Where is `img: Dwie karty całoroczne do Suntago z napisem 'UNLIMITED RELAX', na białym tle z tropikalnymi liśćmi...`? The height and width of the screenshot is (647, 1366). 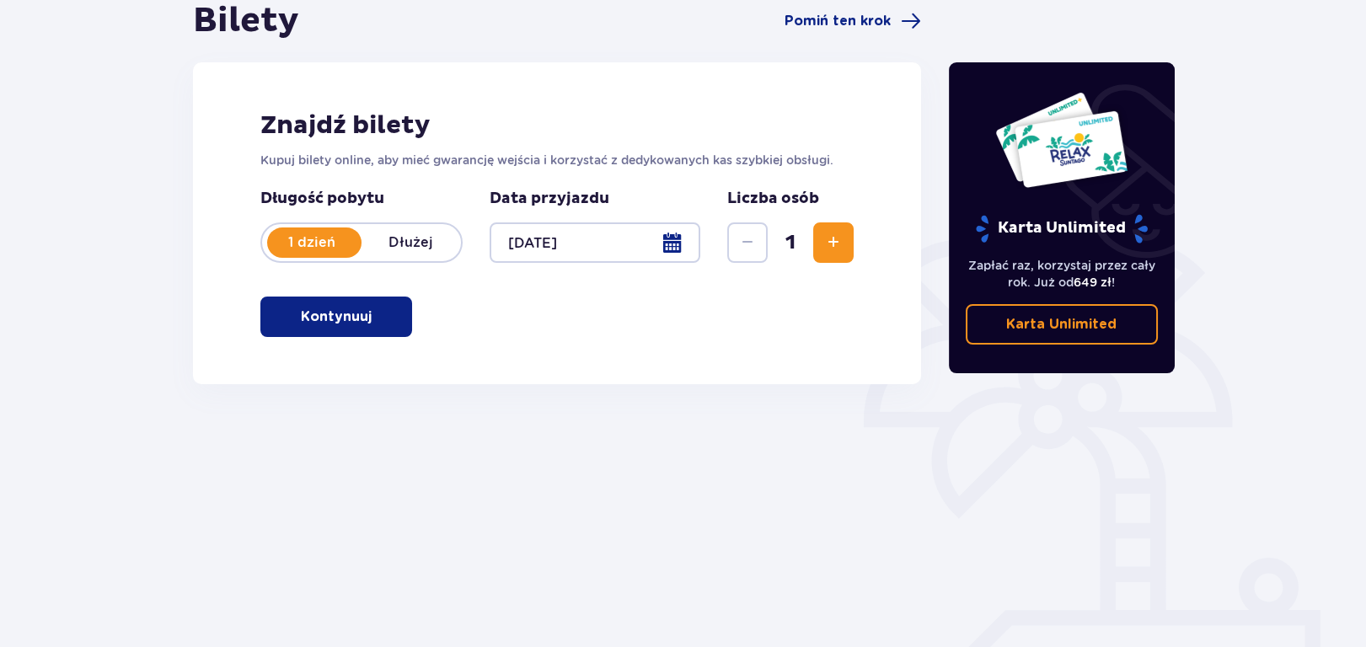
img: Dwie karty całoroczne do Suntago z napisem 'UNLIMITED RELAX', na białym tle z tropikalnymi liśćmi... is located at coordinates (1061, 140).